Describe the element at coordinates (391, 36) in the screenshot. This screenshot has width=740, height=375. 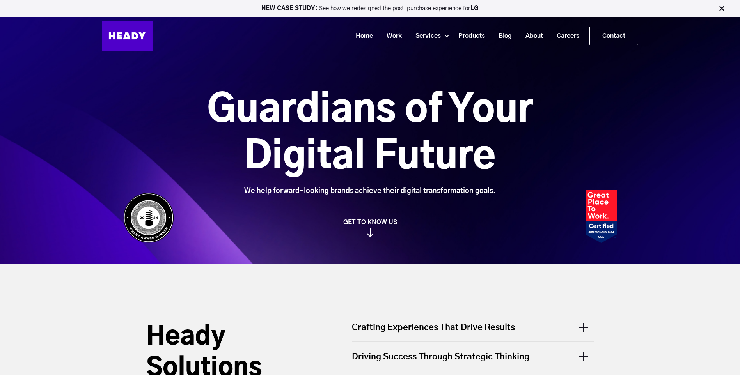
I see `a: Work` at that location.